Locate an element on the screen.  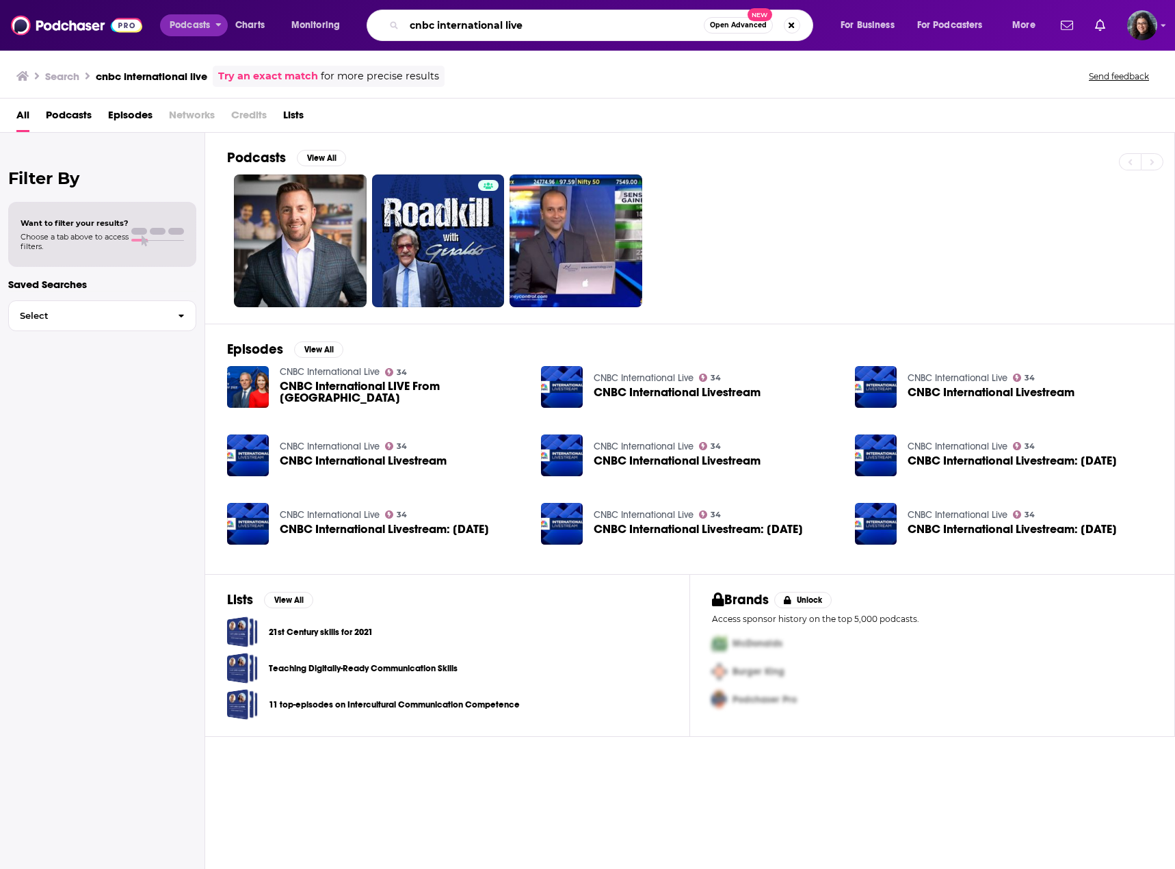
span: 11 top-episodes on Intercultural Communication Competence is located at coordinates (242, 704).